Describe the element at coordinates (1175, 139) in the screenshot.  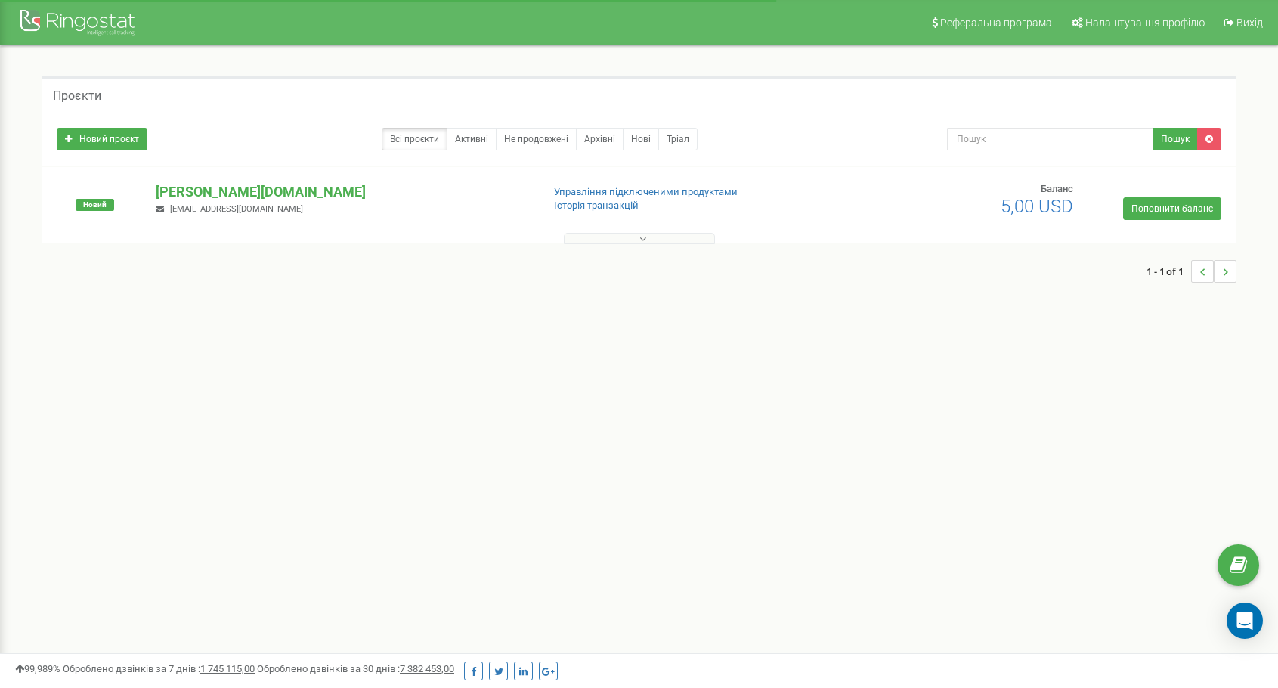
I see `button: Пошук` at that location.